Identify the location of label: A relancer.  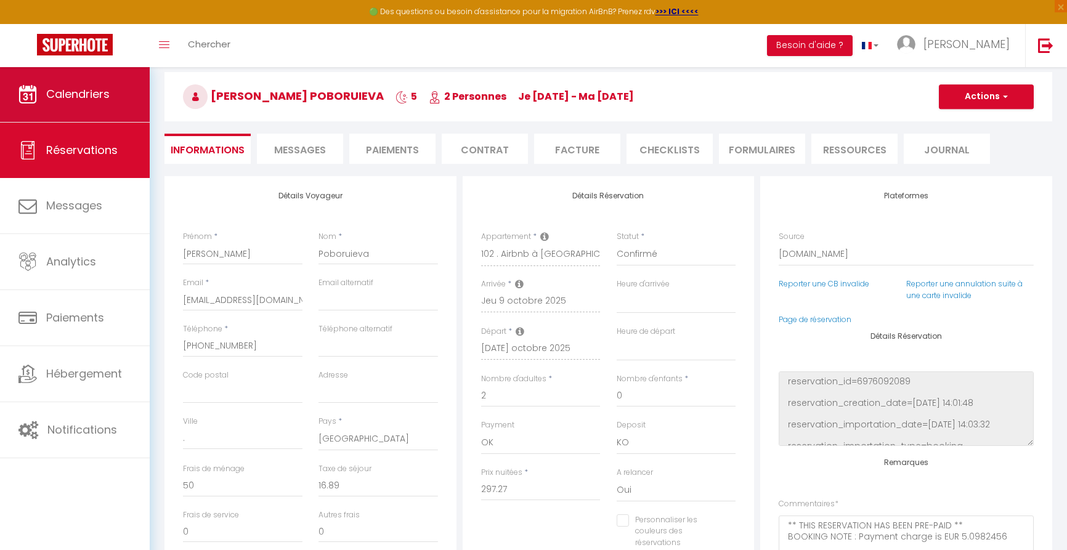
(634, 472).